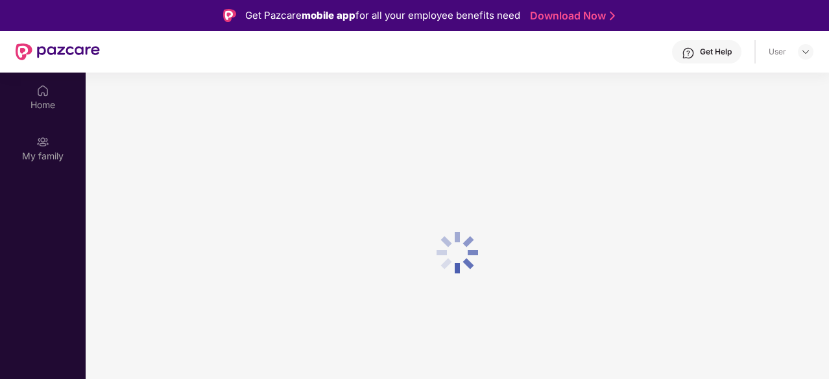  I want to click on div: Get Pazcare for all your employee benefits need, so click(383, 16).